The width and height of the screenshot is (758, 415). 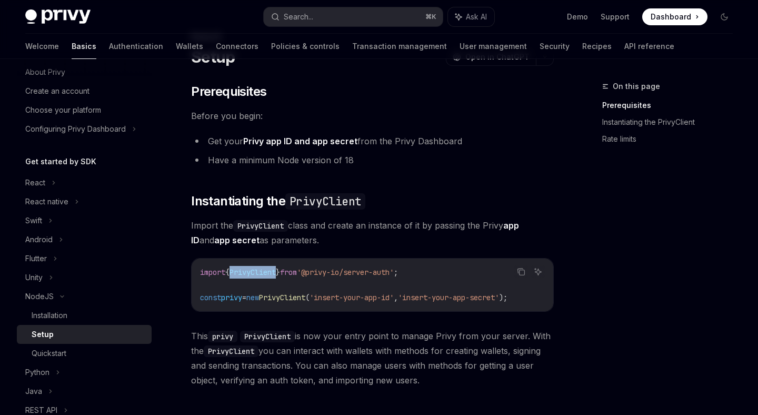 What do you see at coordinates (253, 298) in the screenshot?
I see `span: new` at bounding box center [253, 298].